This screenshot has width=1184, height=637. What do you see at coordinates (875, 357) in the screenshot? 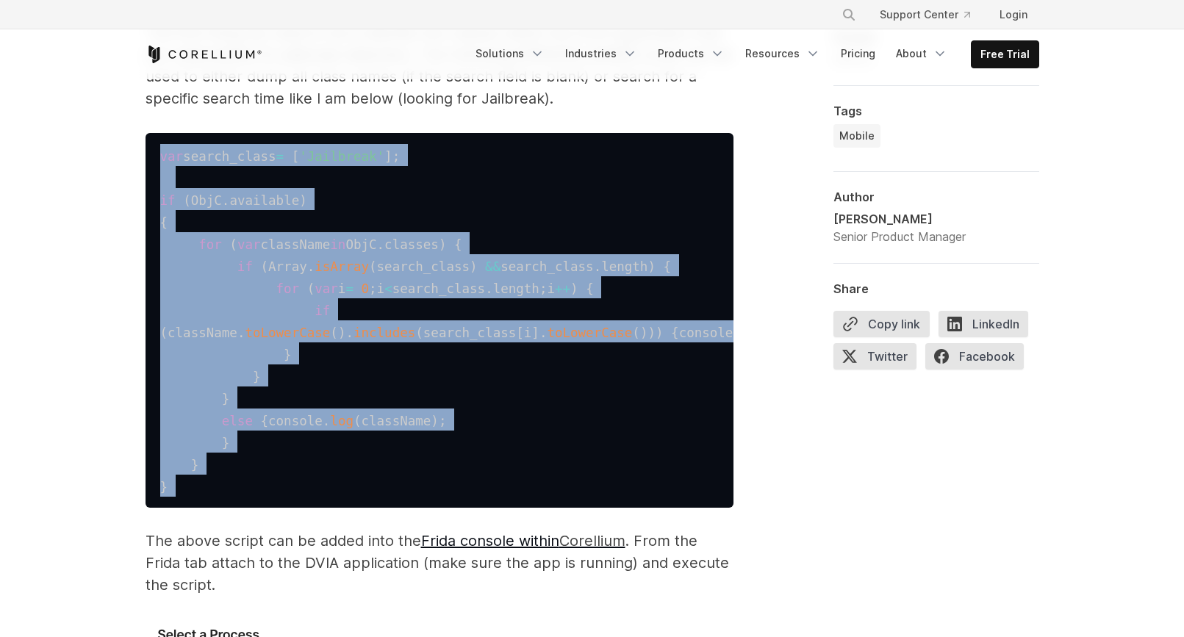
I see `span: Twitter` at bounding box center [875, 357].